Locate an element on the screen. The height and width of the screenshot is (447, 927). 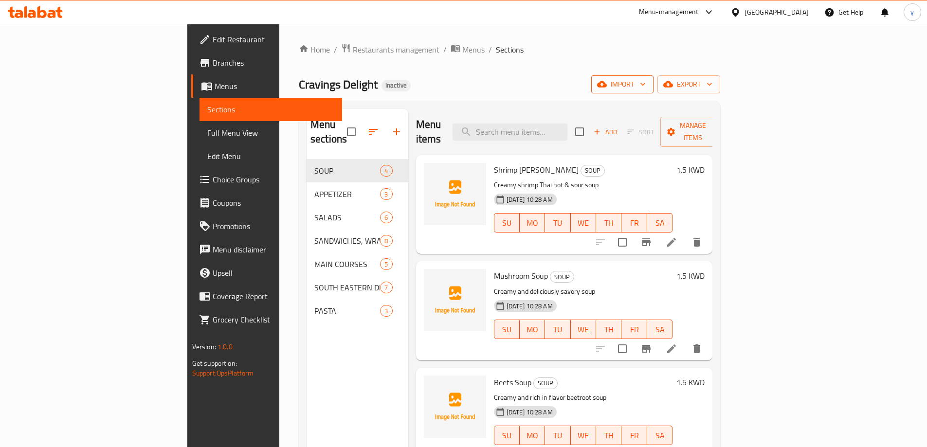
span: Coupons is located at coordinates (273, 203).